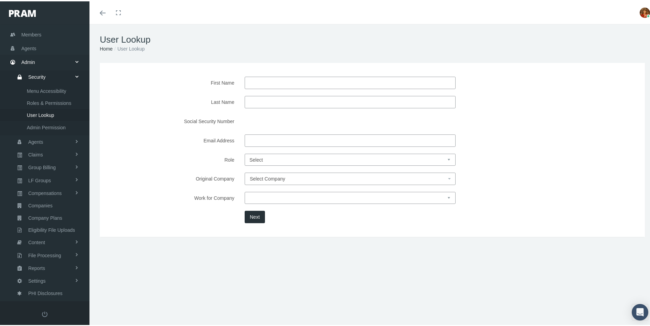  What do you see at coordinates (46, 90) in the screenshot?
I see `span: Menu Accessibility` at bounding box center [46, 90].